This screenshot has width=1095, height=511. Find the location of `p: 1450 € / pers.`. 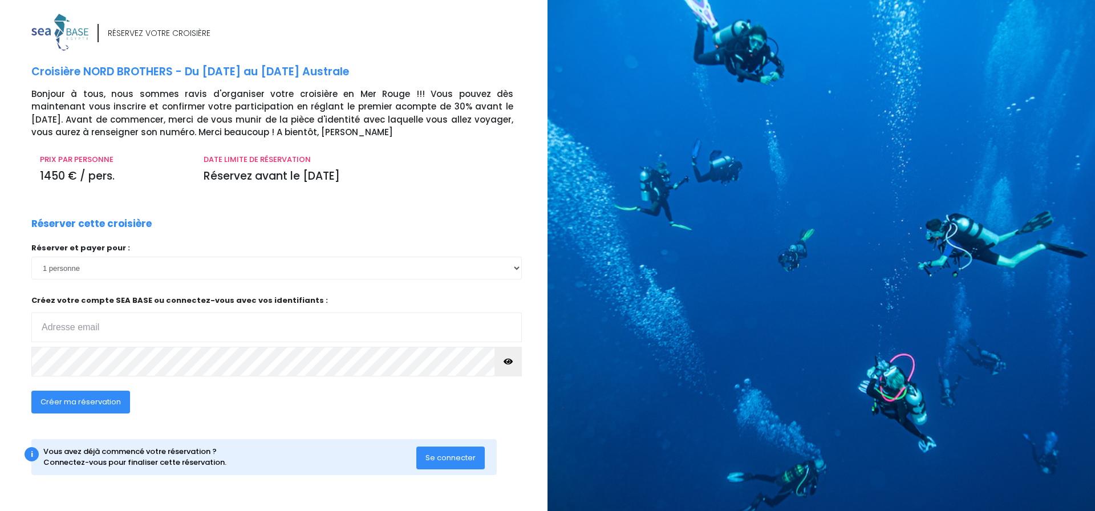

p: 1450 € / pers. is located at coordinates (113, 176).